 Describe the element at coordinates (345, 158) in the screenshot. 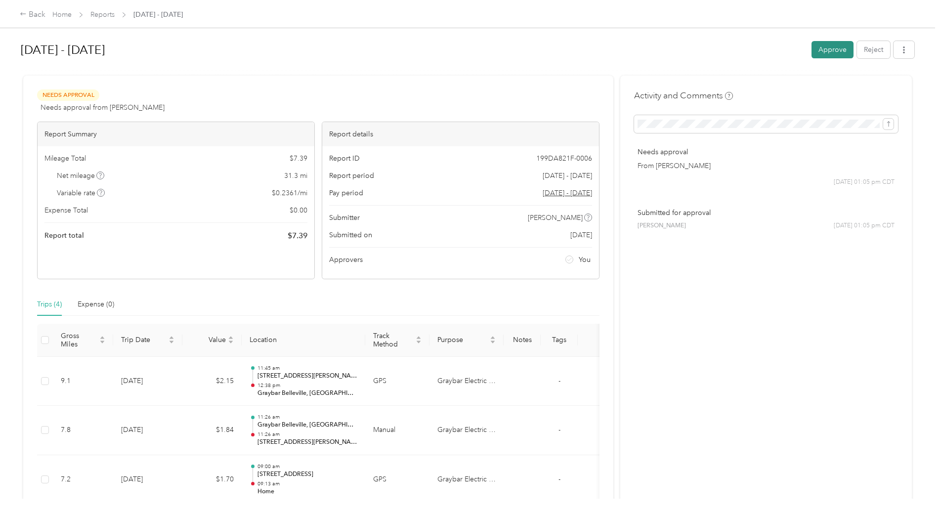

I see `span: Report ID` at that location.